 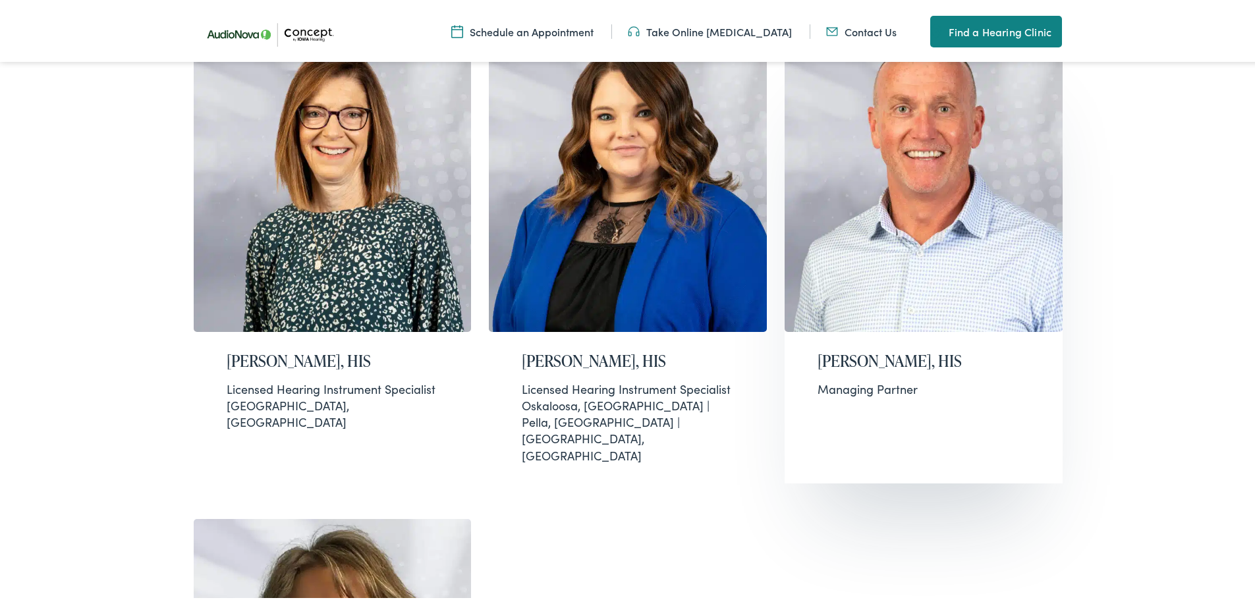 What do you see at coordinates (457, 29) in the screenshot?
I see `img: A calendar icon to schedule an appointment at Concept by Iowa Hearing.` at bounding box center [457, 29].